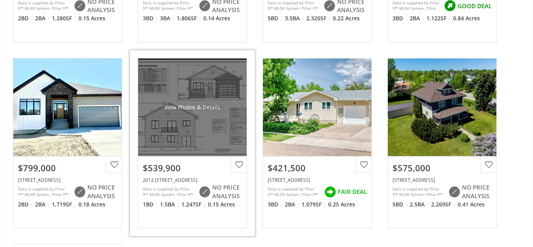  Describe the element at coordinates (442, 180) in the screenshot. I see `div: 2203 21 Street, Nanton, AB T0L1R0` at that location.